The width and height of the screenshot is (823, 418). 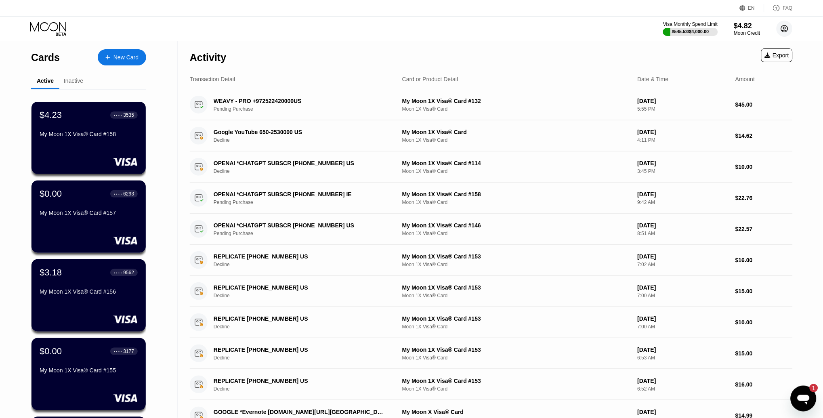 I want to click on div: My Moon 1X Visa® Card #114, so click(x=516, y=163).